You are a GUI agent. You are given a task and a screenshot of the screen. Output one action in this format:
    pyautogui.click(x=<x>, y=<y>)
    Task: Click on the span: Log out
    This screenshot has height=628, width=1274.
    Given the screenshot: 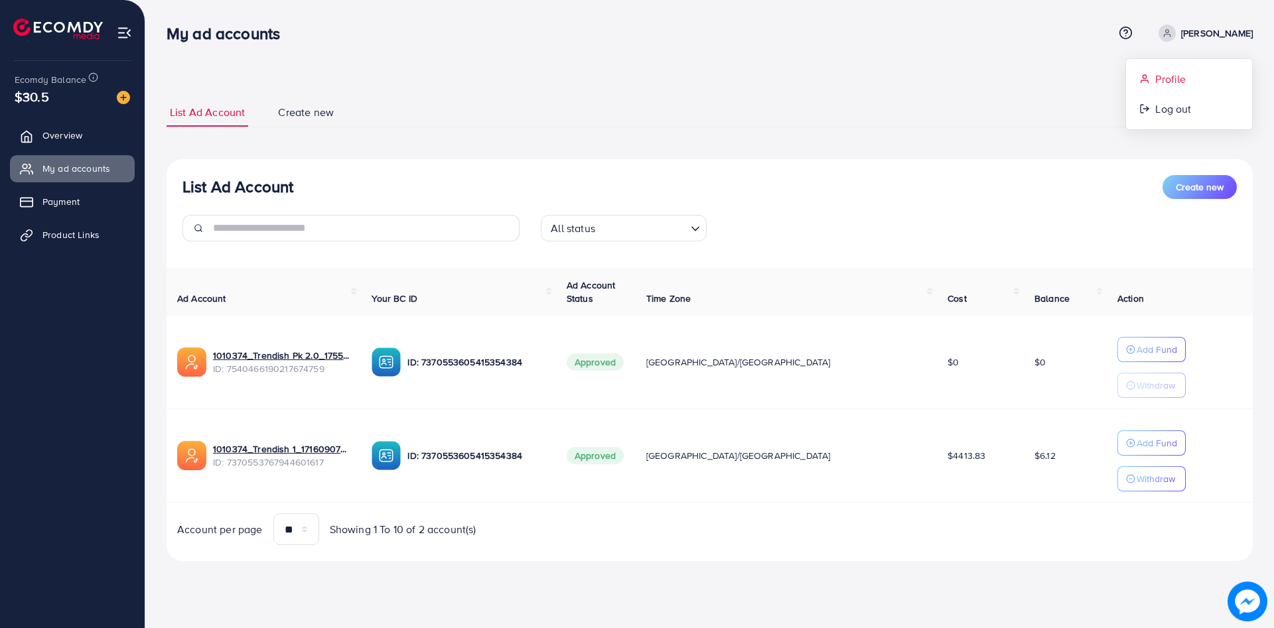 What is the action you would take?
    pyautogui.click(x=1173, y=109)
    